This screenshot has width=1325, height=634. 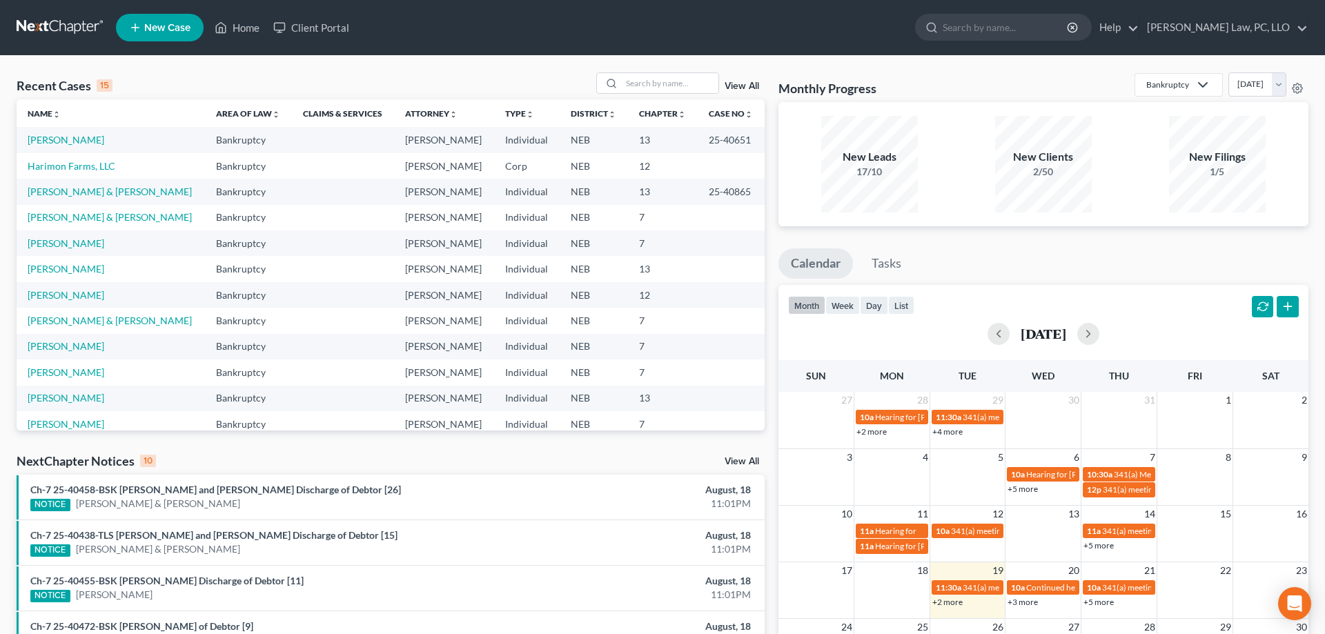 I want to click on a: Tasks, so click(x=886, y=264).